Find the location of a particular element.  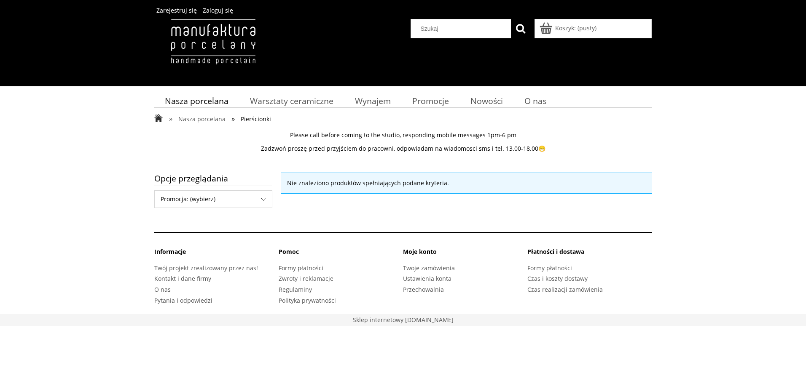

li: Informacje is located at coordinates (216, 255).